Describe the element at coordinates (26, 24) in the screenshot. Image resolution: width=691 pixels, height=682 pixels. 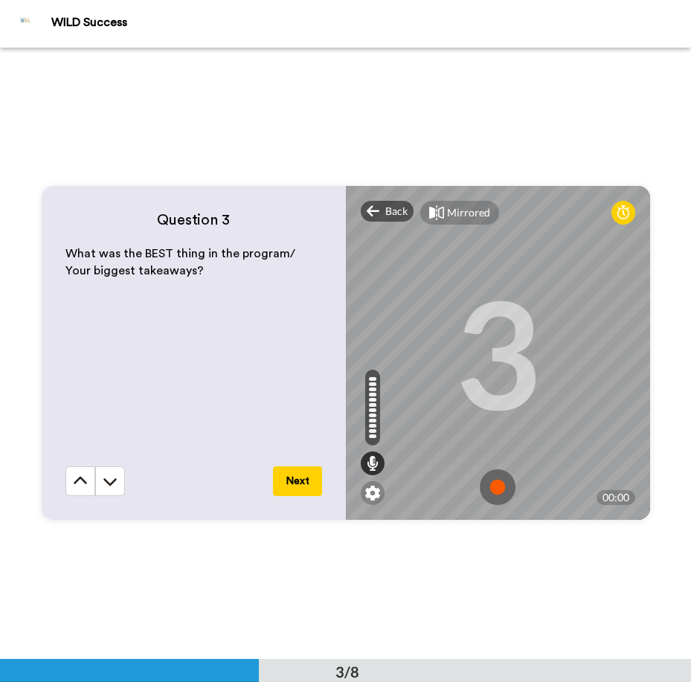
I see `img: Profile Image` at that location.